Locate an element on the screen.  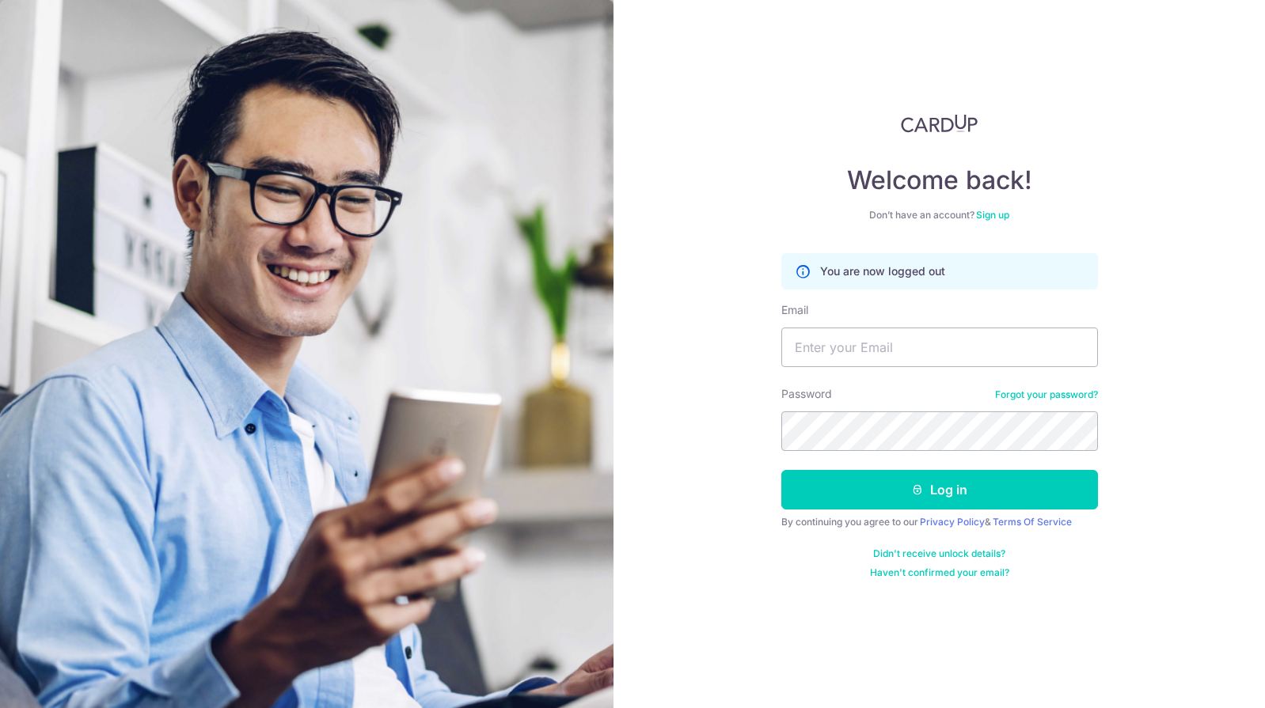
p: You are now logged out is located at coordinates (883, 272).